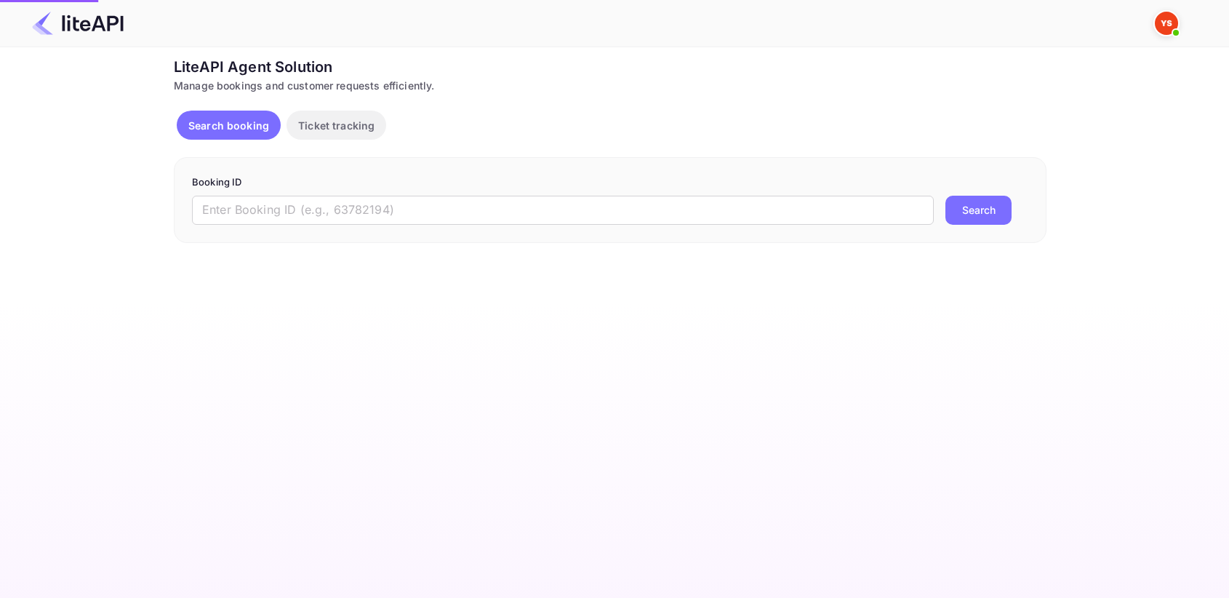 The width and height of the screenshot is (1229, 598). What do you see at coordinates (1167, 23) in the screenshot?
I see `img: Yandex Support` at bounding box center [1167, 23].